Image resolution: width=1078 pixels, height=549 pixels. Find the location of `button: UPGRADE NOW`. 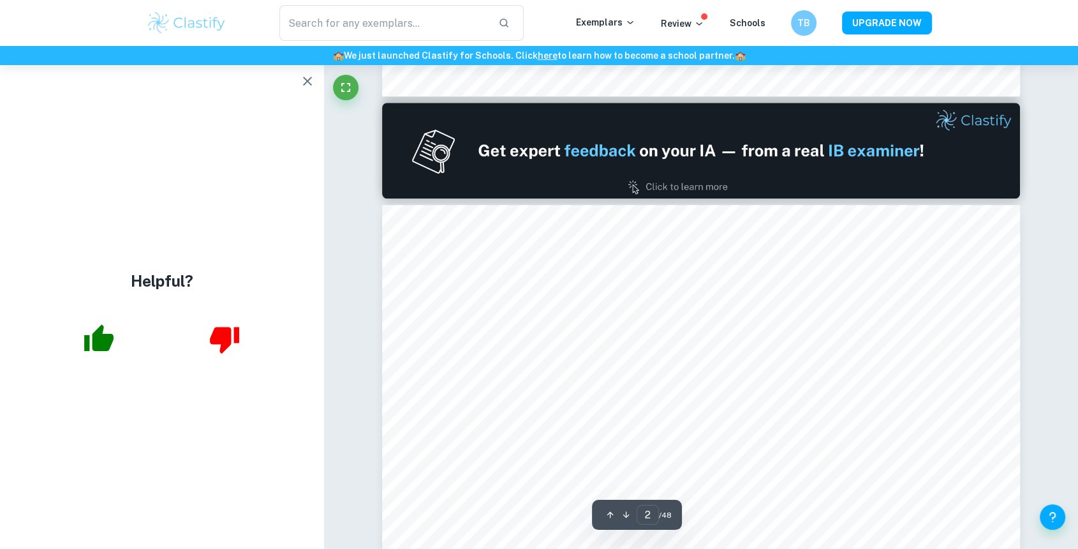

button: UPGRADE NOW is located at coordinates (887, 23).